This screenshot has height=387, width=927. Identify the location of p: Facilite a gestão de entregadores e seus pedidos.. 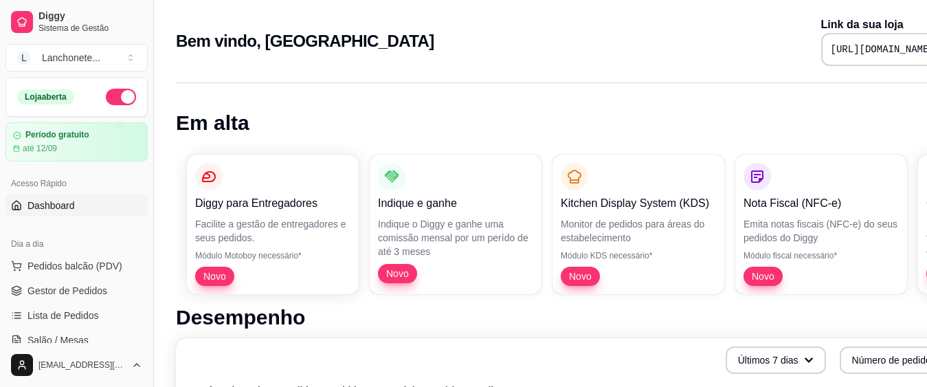
(273, 231).